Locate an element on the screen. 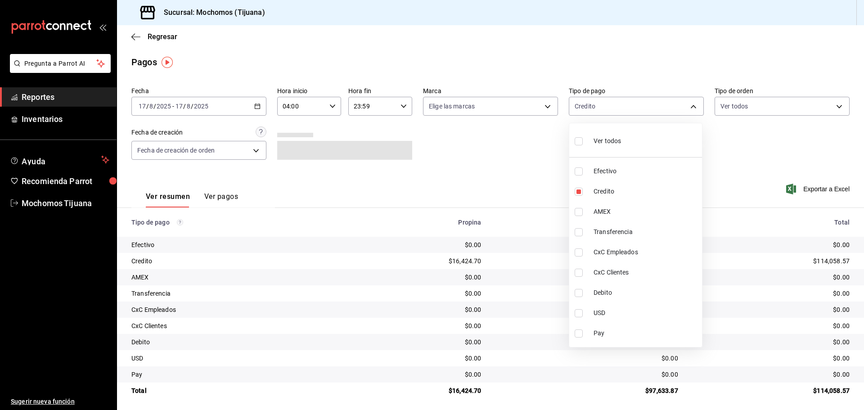  span: Credito is located at coordinates (646, 191).